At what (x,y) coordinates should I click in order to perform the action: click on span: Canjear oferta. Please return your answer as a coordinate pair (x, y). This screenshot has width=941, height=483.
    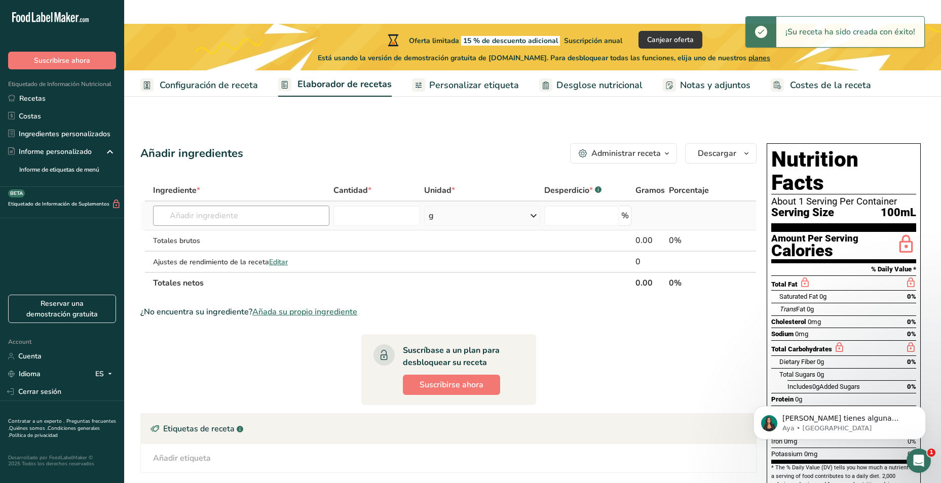
    Looking at the image, I should click on (670, 40).